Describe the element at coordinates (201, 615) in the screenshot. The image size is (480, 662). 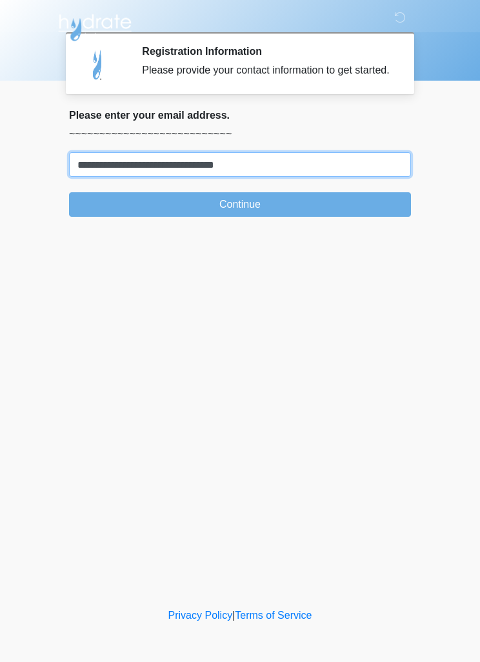
I see `a: Privacy Policy` at that location.